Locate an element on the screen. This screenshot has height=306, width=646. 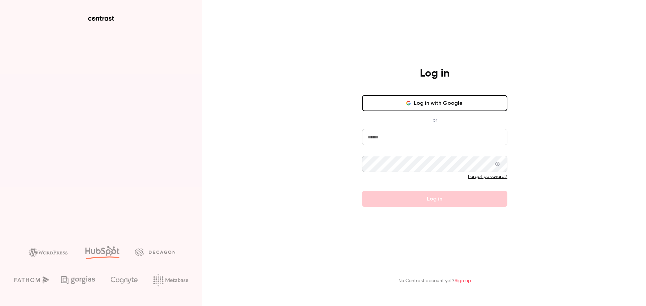
a: Sign up is located at coordinates (462, 281).